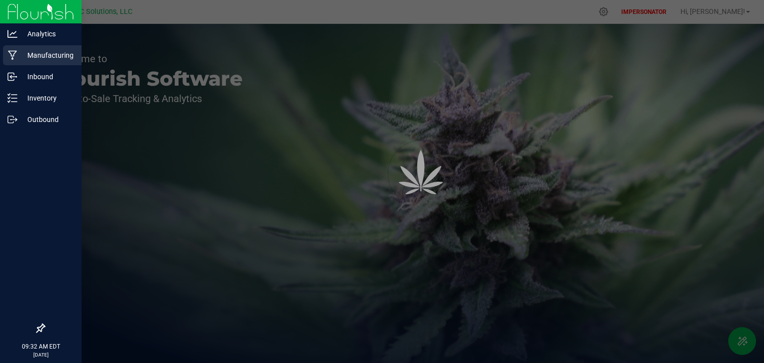 The width and height of the screenshot is (764, 363). Describe the element at coordinates (47, 119) in the screenshot. I see `p: Outbound` at that location.